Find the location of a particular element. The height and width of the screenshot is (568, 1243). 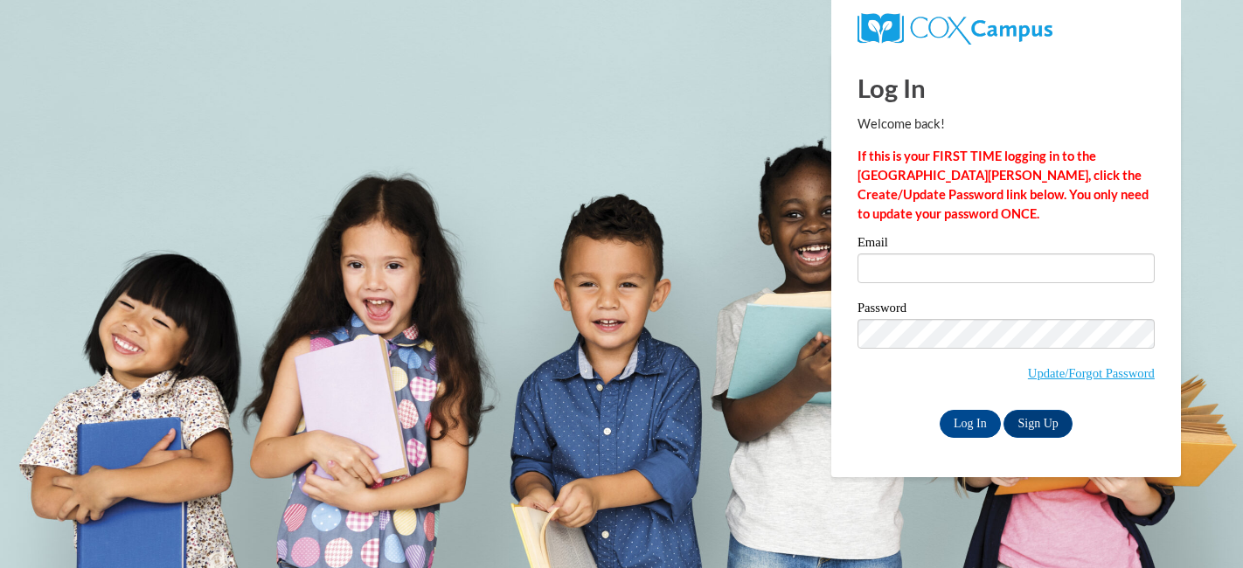

h1: Log In is located at coordinates (1006, 87).